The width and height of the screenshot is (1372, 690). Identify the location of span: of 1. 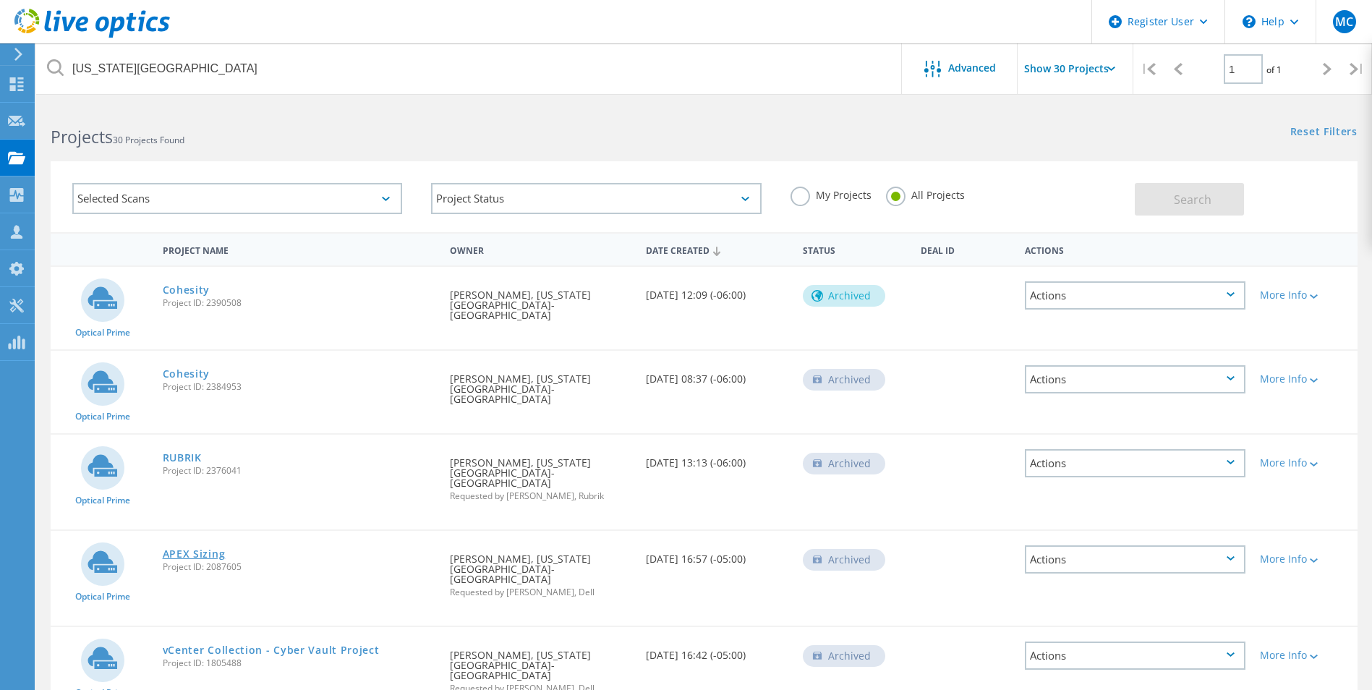
(1273, 69).